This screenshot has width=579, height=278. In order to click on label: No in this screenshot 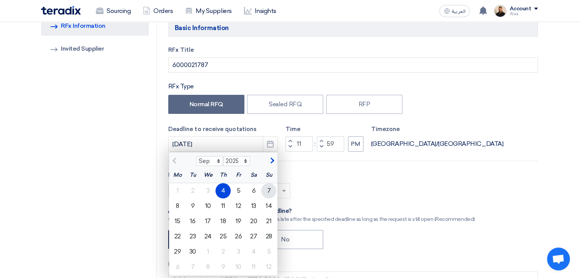, I will do `click(285, 239)`.